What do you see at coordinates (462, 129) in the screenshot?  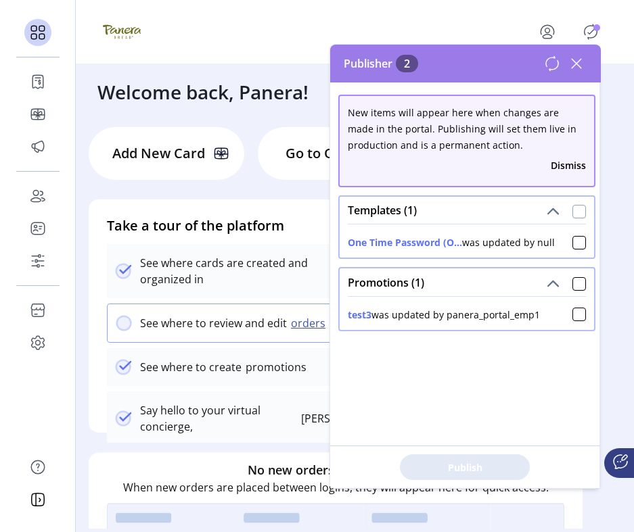 I see `span: New items will appear here when changes are made in the portal. Publishing will set them live in ...` at bounding box center [462, 129].